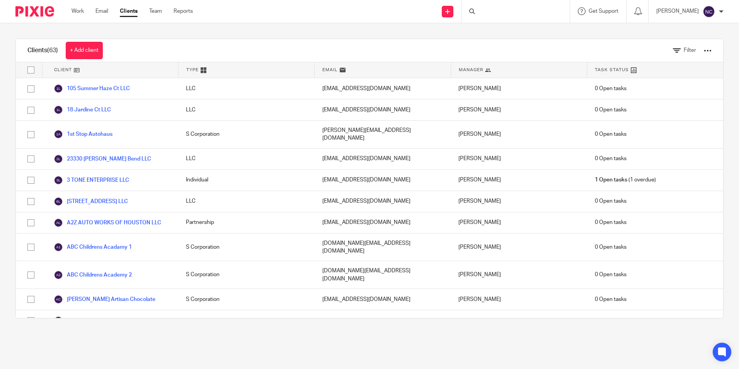 The height and width of the screenshot is (369, 739). Describe the element at coordinates (92, 89) in the screenshot. I see `a: 105 Summer Haze Ct LLC` at that location.